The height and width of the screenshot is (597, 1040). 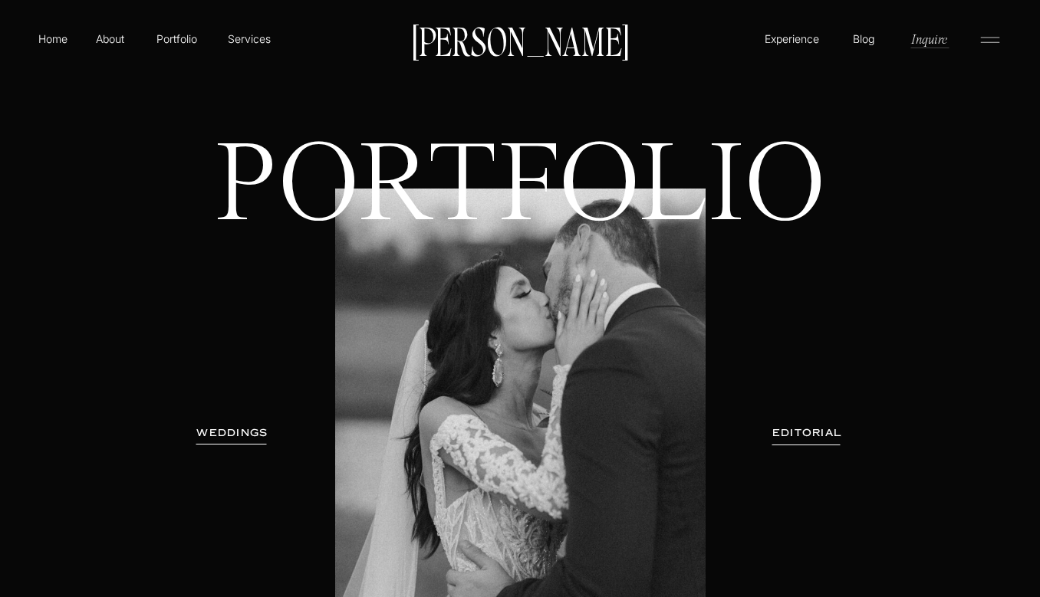 I want to click on p: Services, so click(x=248, y=38).